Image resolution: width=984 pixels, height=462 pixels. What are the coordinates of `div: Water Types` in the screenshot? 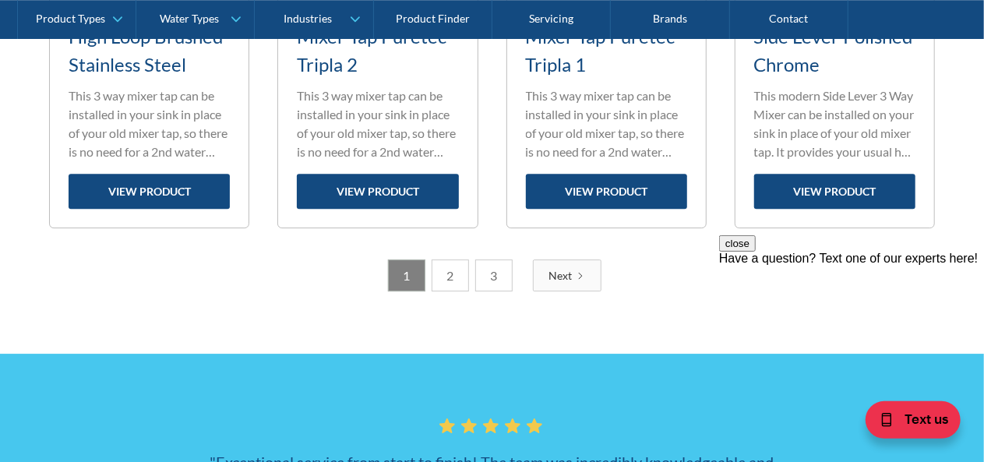 It's located at (189, 19).